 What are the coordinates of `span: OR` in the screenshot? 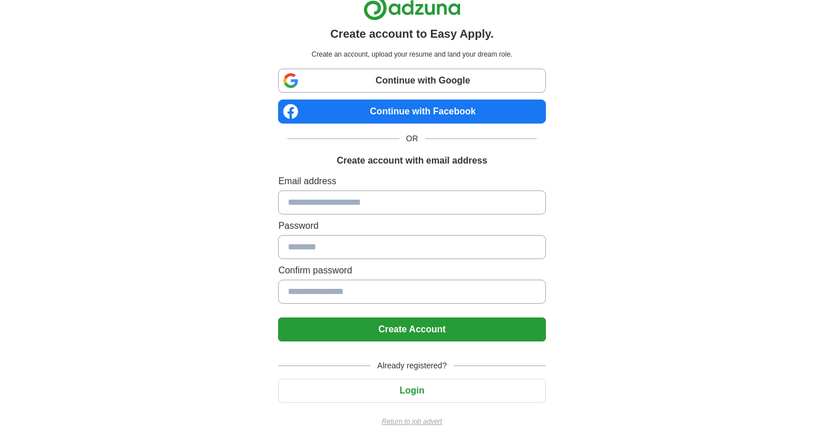 It's located at (412, 138).